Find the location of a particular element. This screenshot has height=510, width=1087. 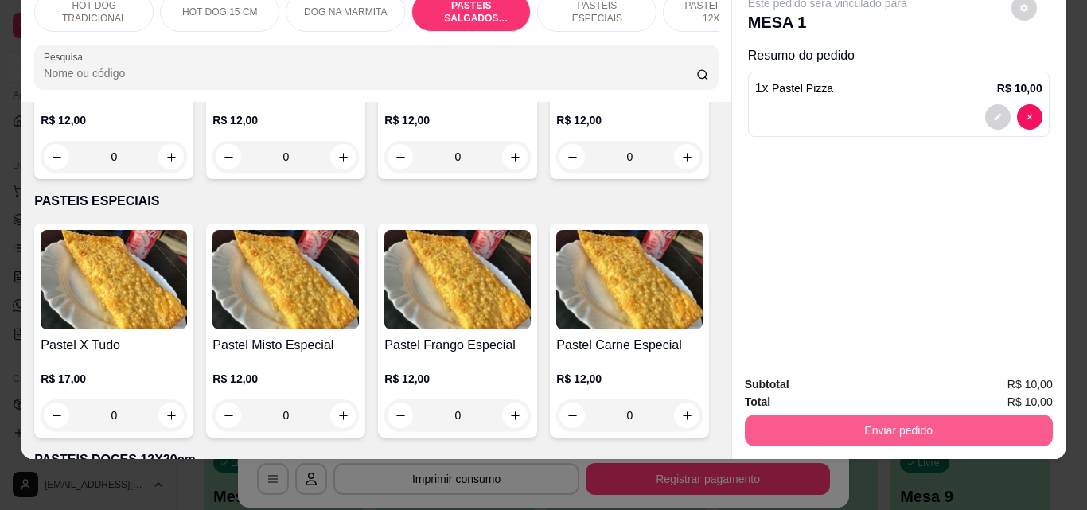

h4: Pastel Misto Especial is located at coordinates (286, 345).